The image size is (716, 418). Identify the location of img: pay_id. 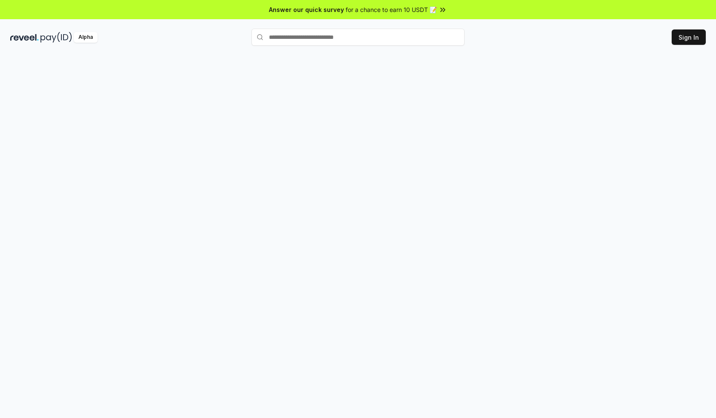
(56, 37).